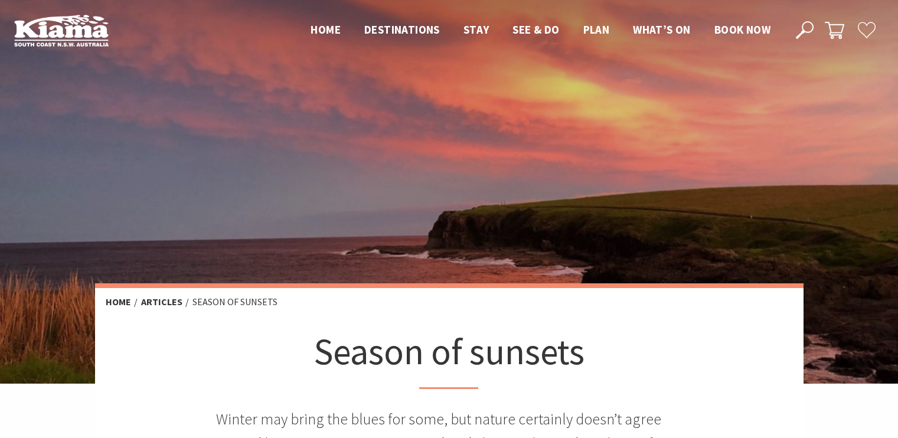 The height and width of the screenshot is (438, 898). What do you see at coordinates (162, 302) in the screenshot?
I see `a: Articles` at bounding box center [162, 302].